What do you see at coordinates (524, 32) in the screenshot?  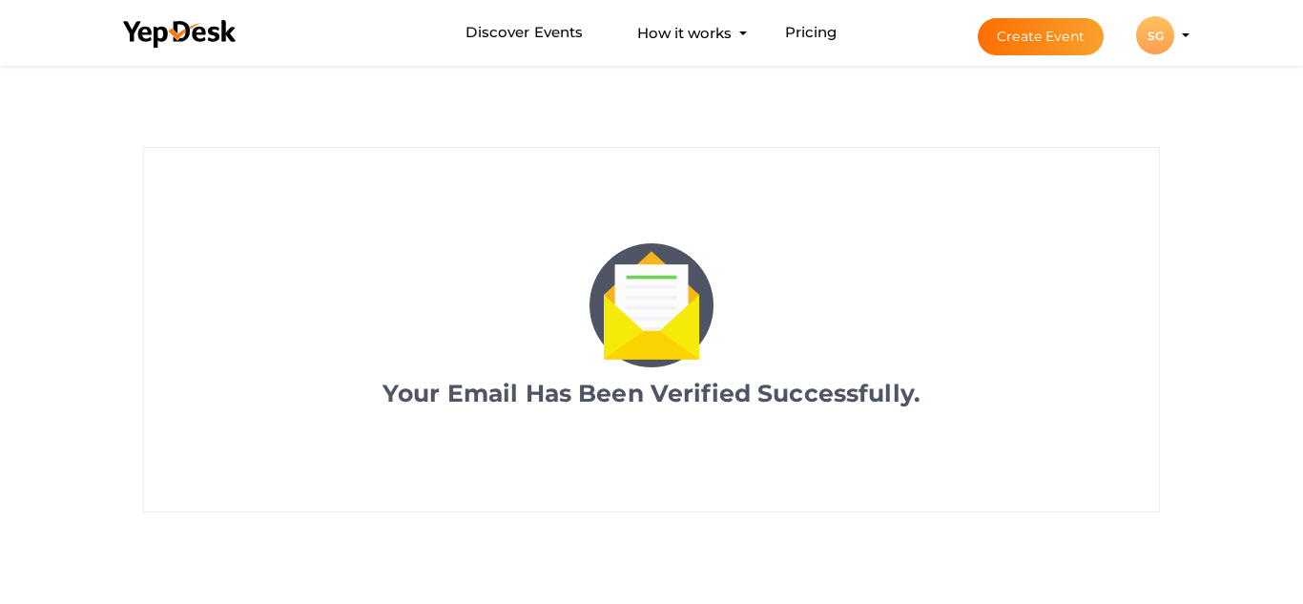 I see `a: Discover Events` at bounding box center [524, 32].